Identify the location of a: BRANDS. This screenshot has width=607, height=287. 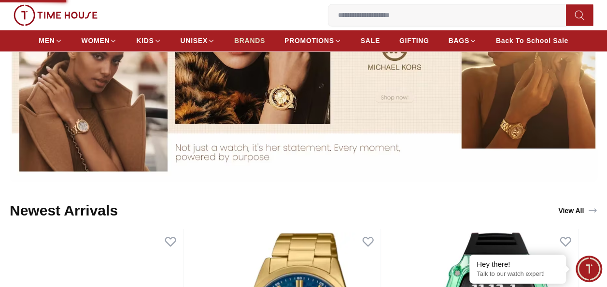
(249, 41).